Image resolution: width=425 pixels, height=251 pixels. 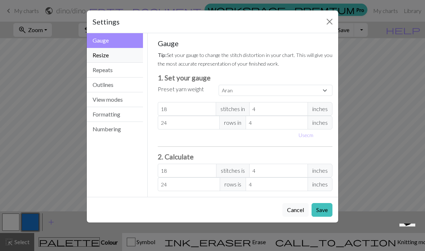 What do you see at coordinates (245, 156) in the screenshot?
I see `h3: 2. Calculate` at bounding box center [245, 156].